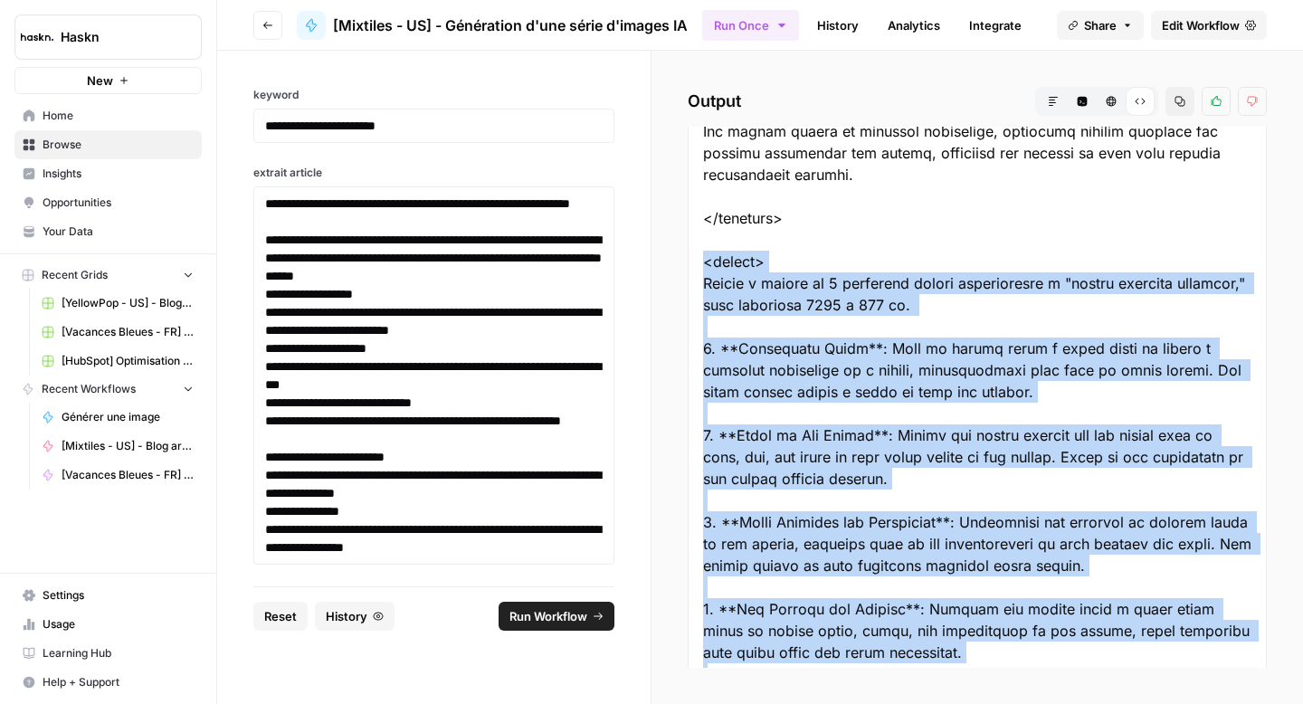 The image size is (1303, 704). I want to click on a: Analytics, so click(914, 25).